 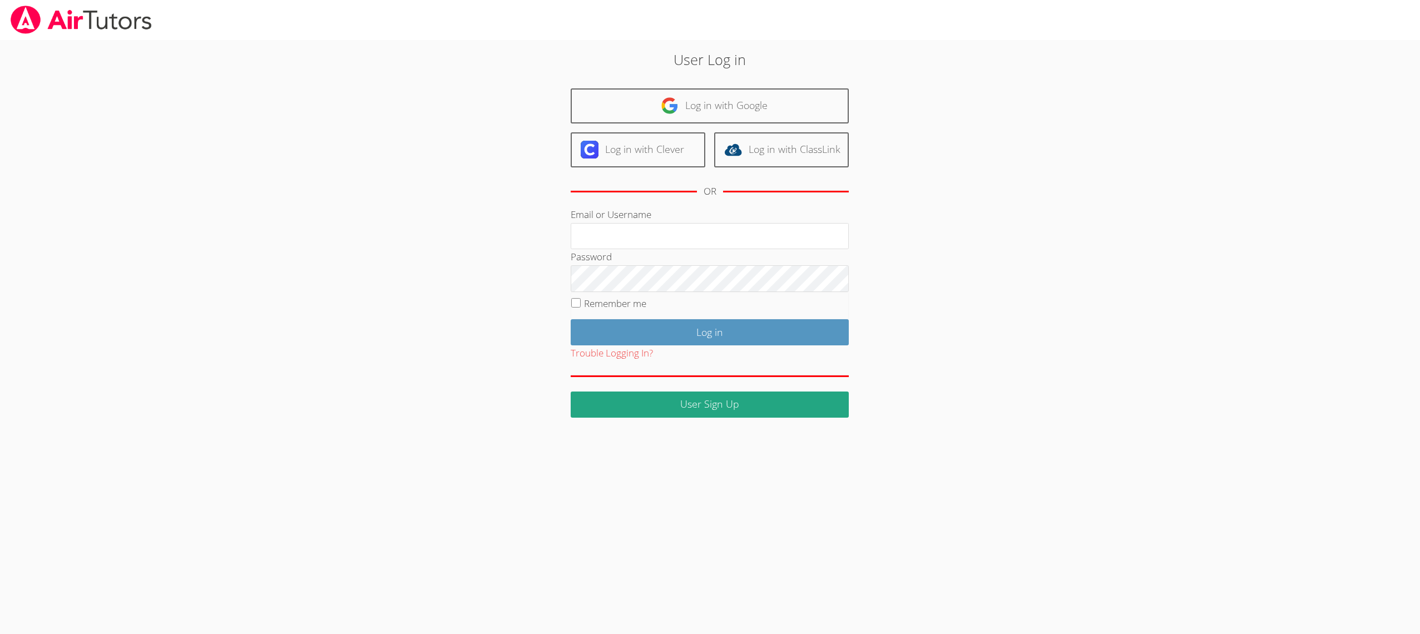 I want to click on a: User Sign Up, so click(x=710, y=404).